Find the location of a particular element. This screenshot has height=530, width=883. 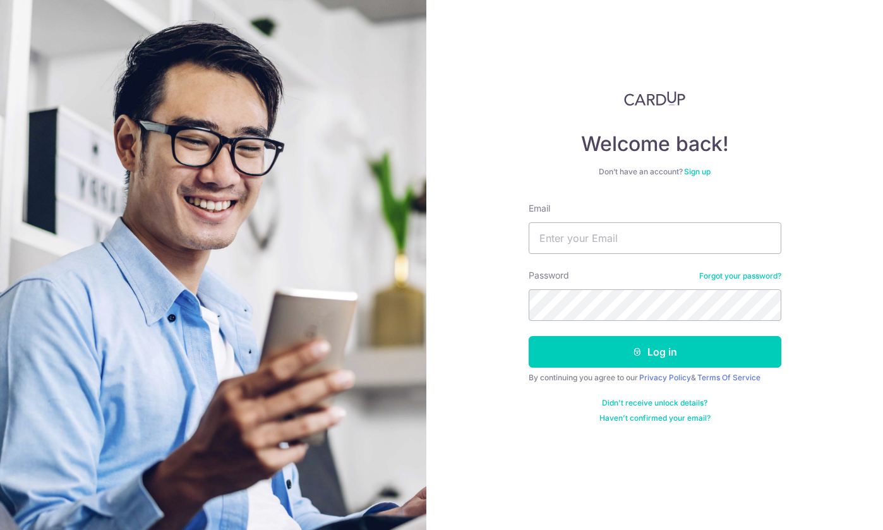

input: Enter your Email is located at coordinates (655, 238).